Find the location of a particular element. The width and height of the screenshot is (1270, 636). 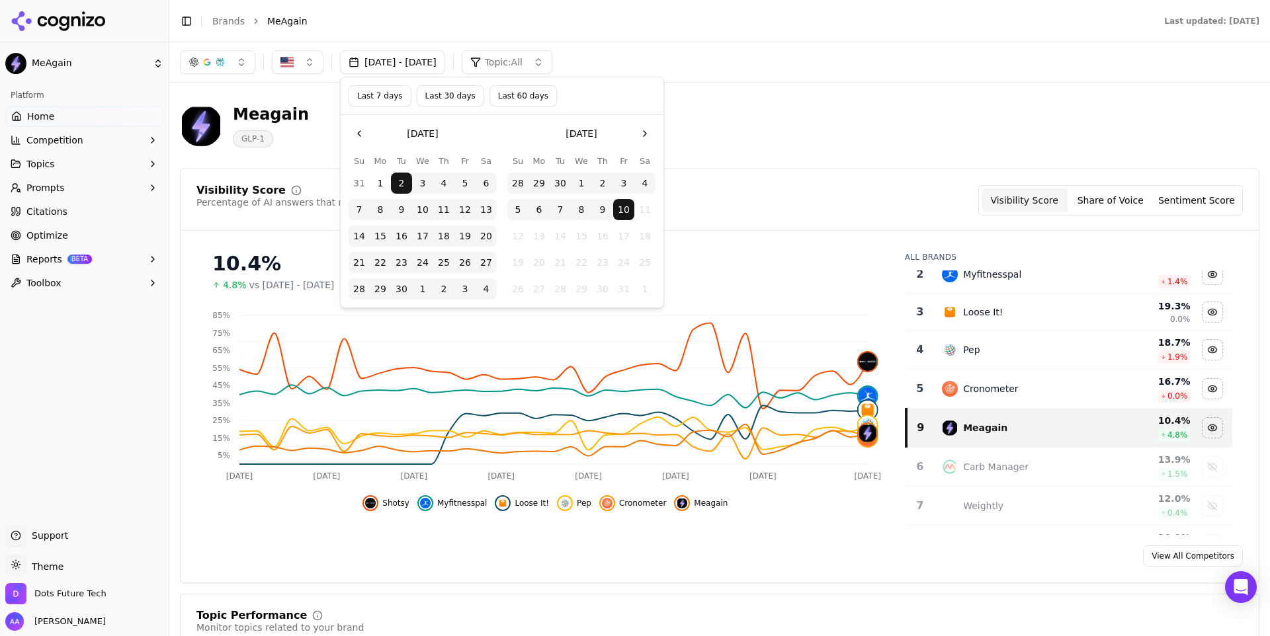

button: Open user button is located at coordinates (56, 622).